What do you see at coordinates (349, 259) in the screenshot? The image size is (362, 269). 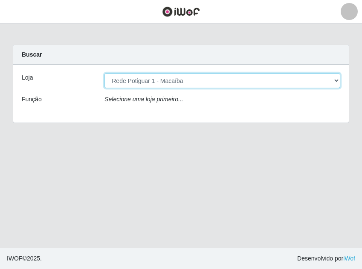 I see `a: iWof` at bounding box center [349, 259].